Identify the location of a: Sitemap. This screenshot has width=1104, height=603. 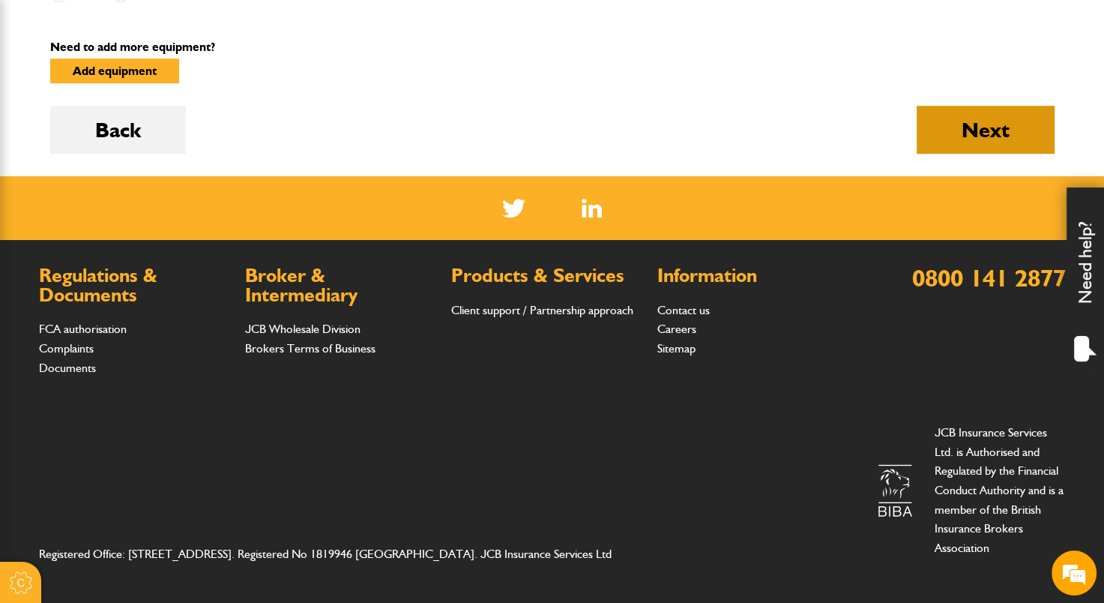
(676, 348).